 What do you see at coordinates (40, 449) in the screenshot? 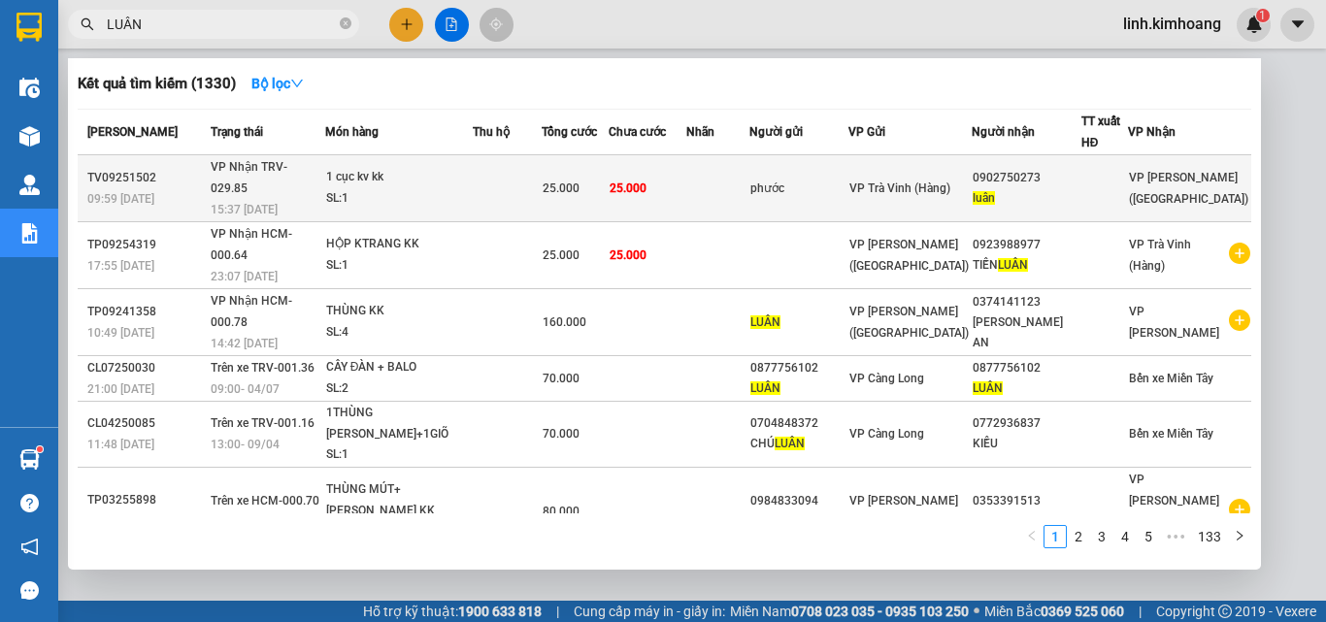
I see `sup: 1` at bounding box center [40, 449].